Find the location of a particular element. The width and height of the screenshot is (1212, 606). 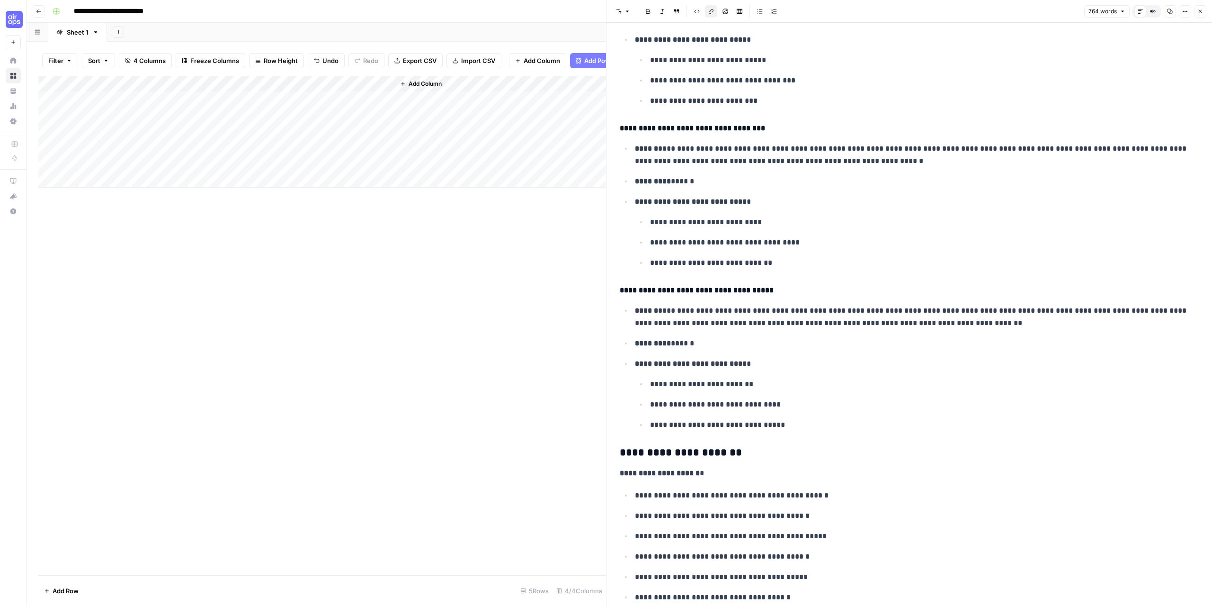

a: AirOps Academy is located at coordinates (13, 181).